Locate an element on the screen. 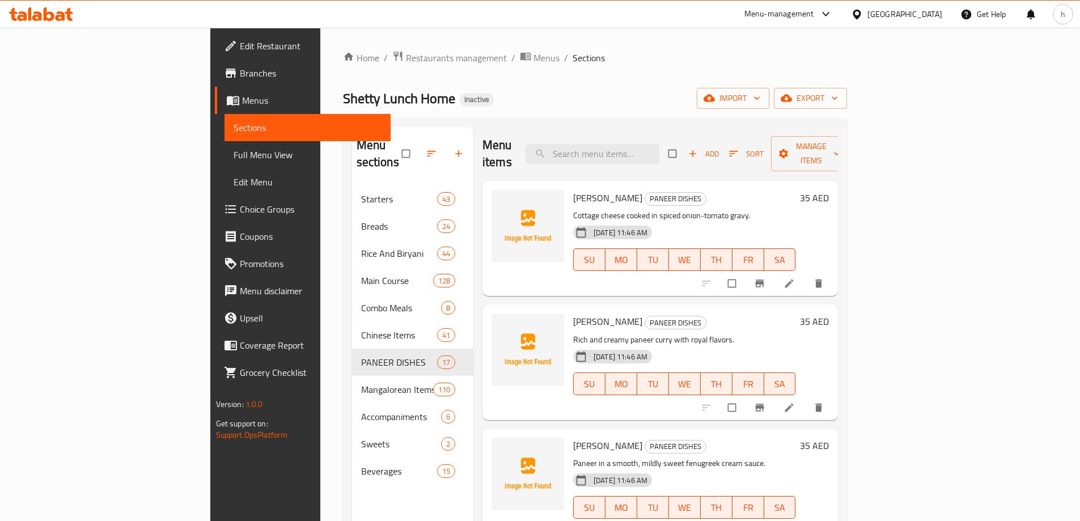 The width and height of the screenshot is (1080, 521). span: FR is located at coordinates (748, 260).